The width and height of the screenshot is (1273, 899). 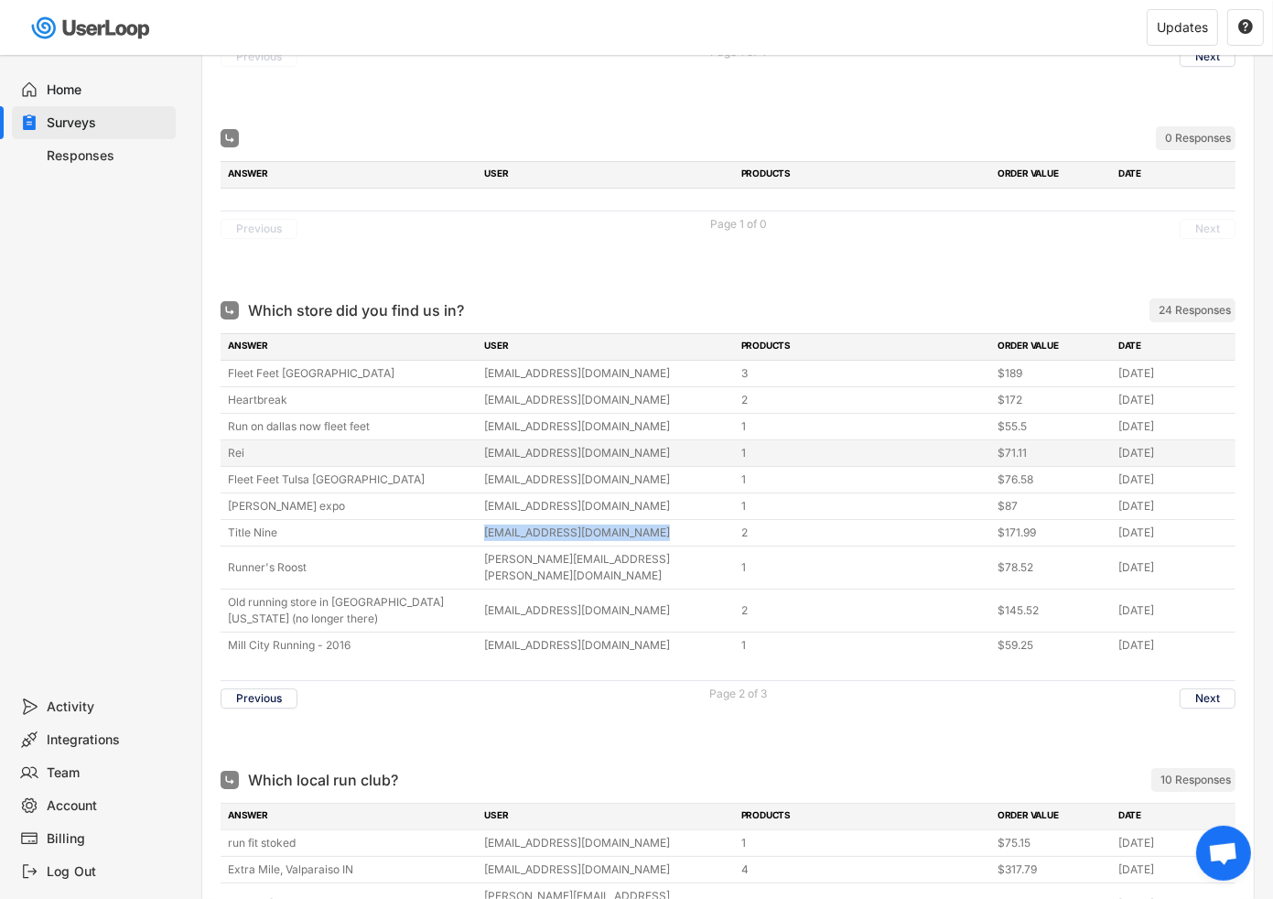 I want to click on div: $55.5, so click(x=1052, y=426).